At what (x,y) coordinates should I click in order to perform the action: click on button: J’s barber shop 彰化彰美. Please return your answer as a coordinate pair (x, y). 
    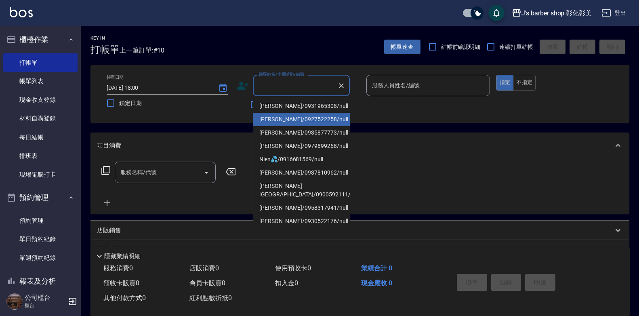
    Looking at the image, I should click on (552, 13).